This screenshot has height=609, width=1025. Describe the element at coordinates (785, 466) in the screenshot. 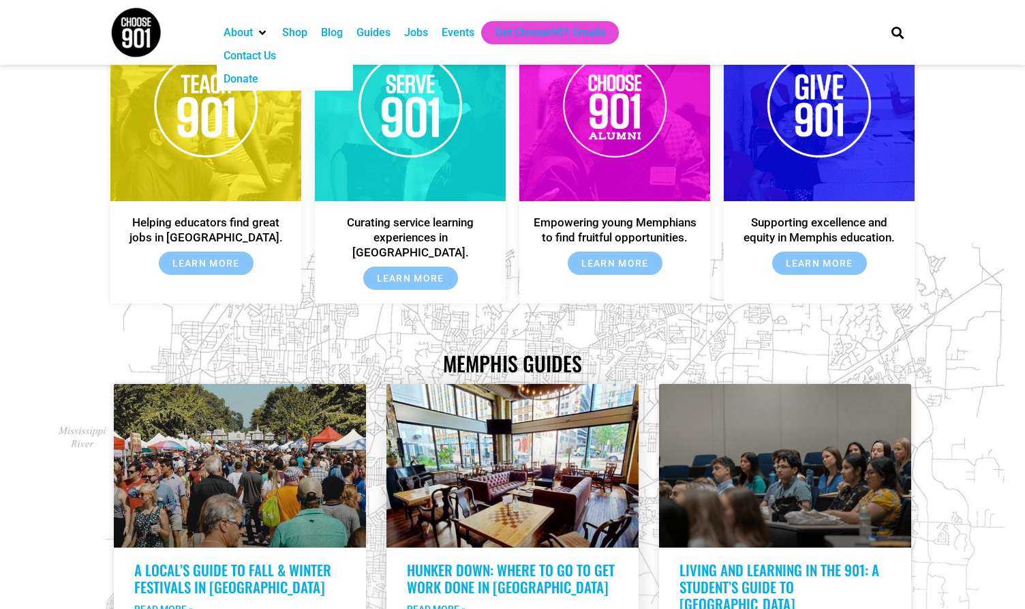

I see `a: A group of students sit attentively in a lecture hall, listening to a presentation. Some have not...` at that location.